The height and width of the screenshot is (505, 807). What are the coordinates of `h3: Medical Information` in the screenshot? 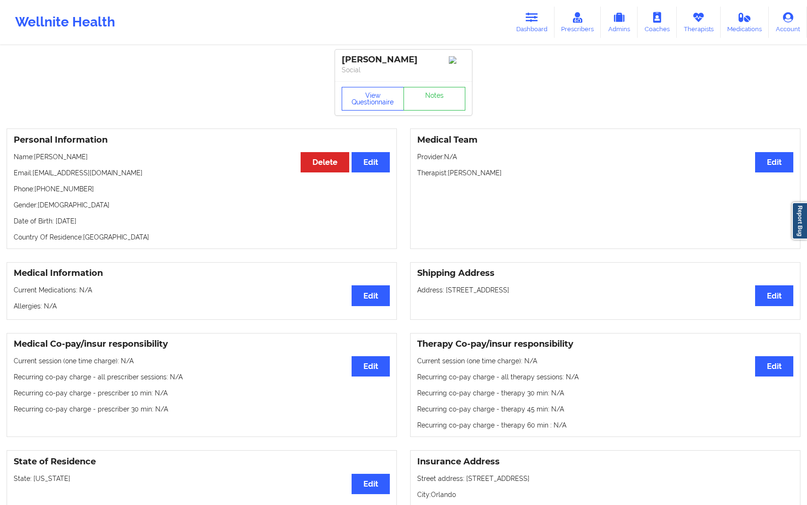 It's located at (202, 273).